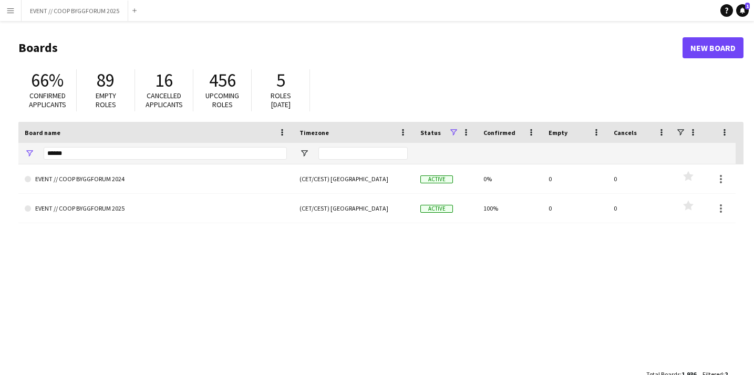 This screenshot has width=754, height=375. I want to click on span: Confirmed applicants, so click(47, 100).